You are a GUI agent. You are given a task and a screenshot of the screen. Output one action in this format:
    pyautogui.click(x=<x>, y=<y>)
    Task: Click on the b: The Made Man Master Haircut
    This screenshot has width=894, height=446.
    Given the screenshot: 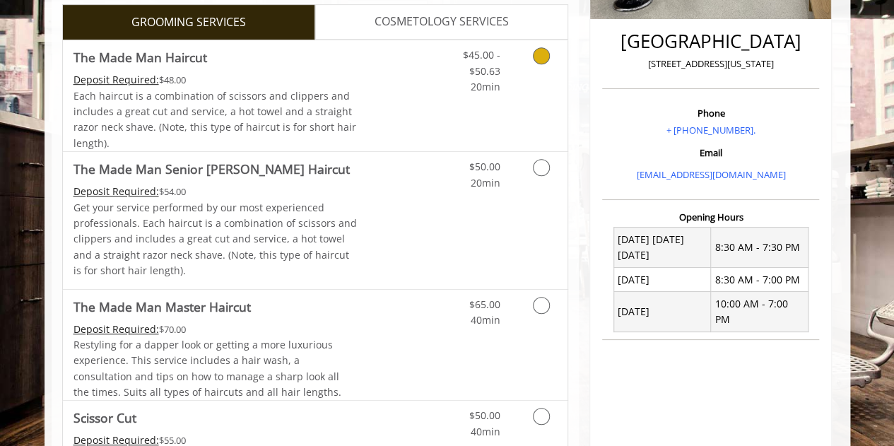 What is the action you would take?
    pyautogui.click(x=162, y=307)
    